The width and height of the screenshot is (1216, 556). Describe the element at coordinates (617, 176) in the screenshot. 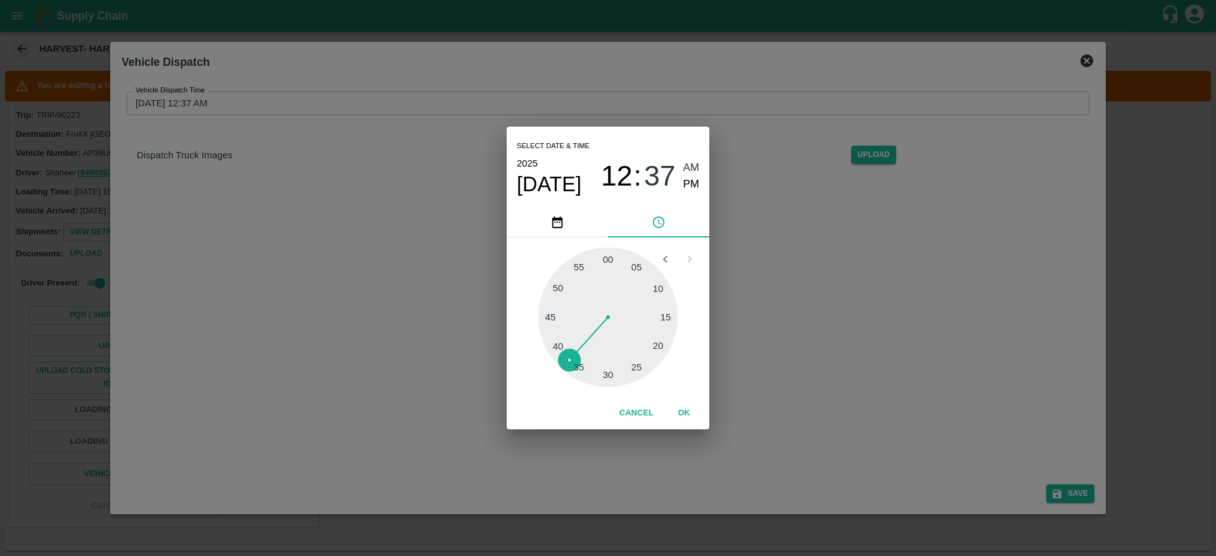

I see `span: 12` at that location.